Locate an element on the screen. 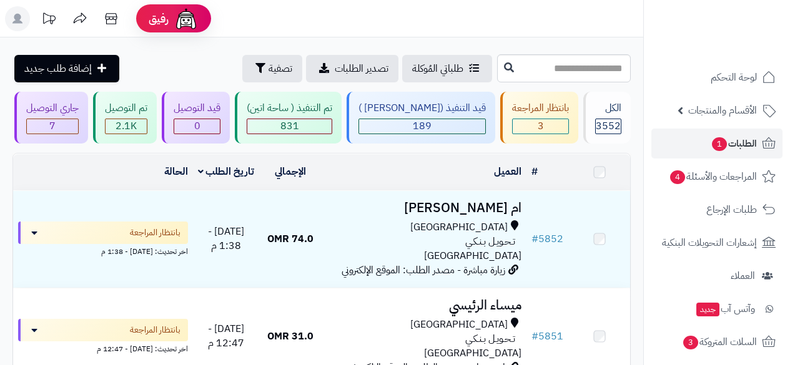 The width and height of the screenshot is (790, 365). span: 189 is located at coordinates (422, 126).